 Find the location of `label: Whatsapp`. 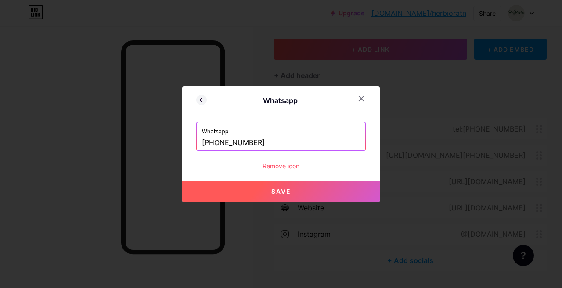

label: Whatsapp is located at coordinates (281, 129).